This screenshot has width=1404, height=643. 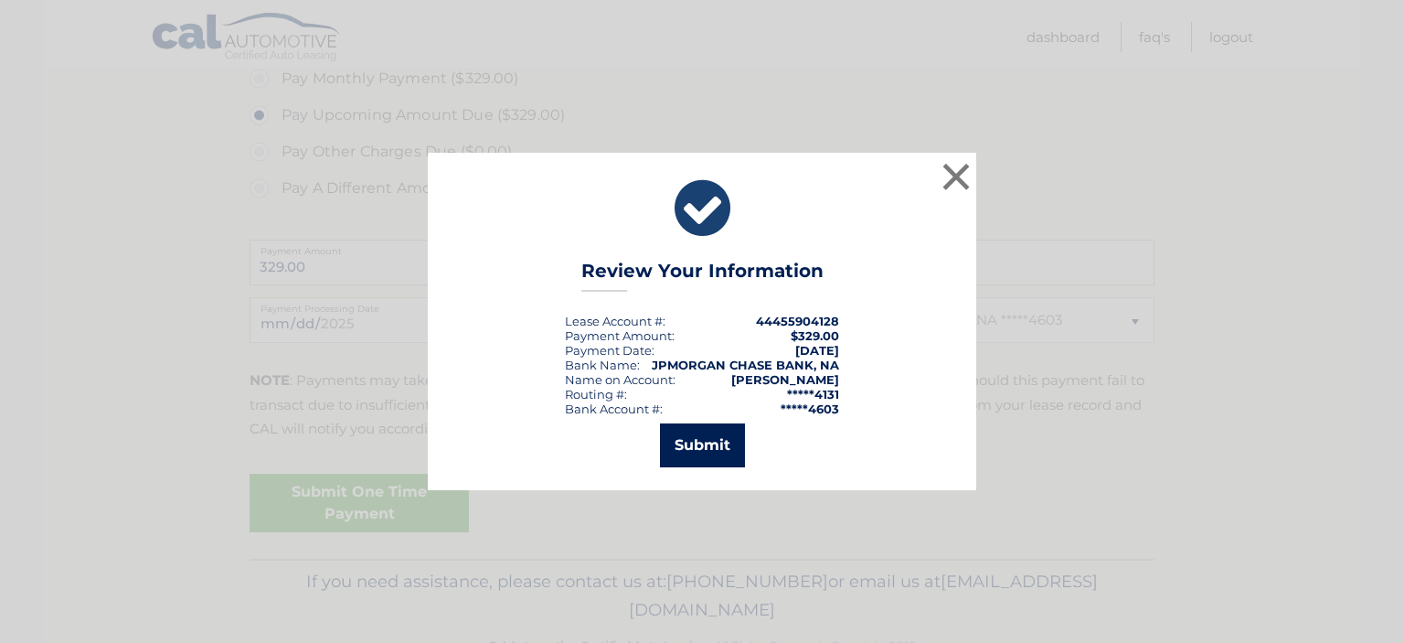 I want to click on h3: Review Your Information, so click(x=702, y=275).